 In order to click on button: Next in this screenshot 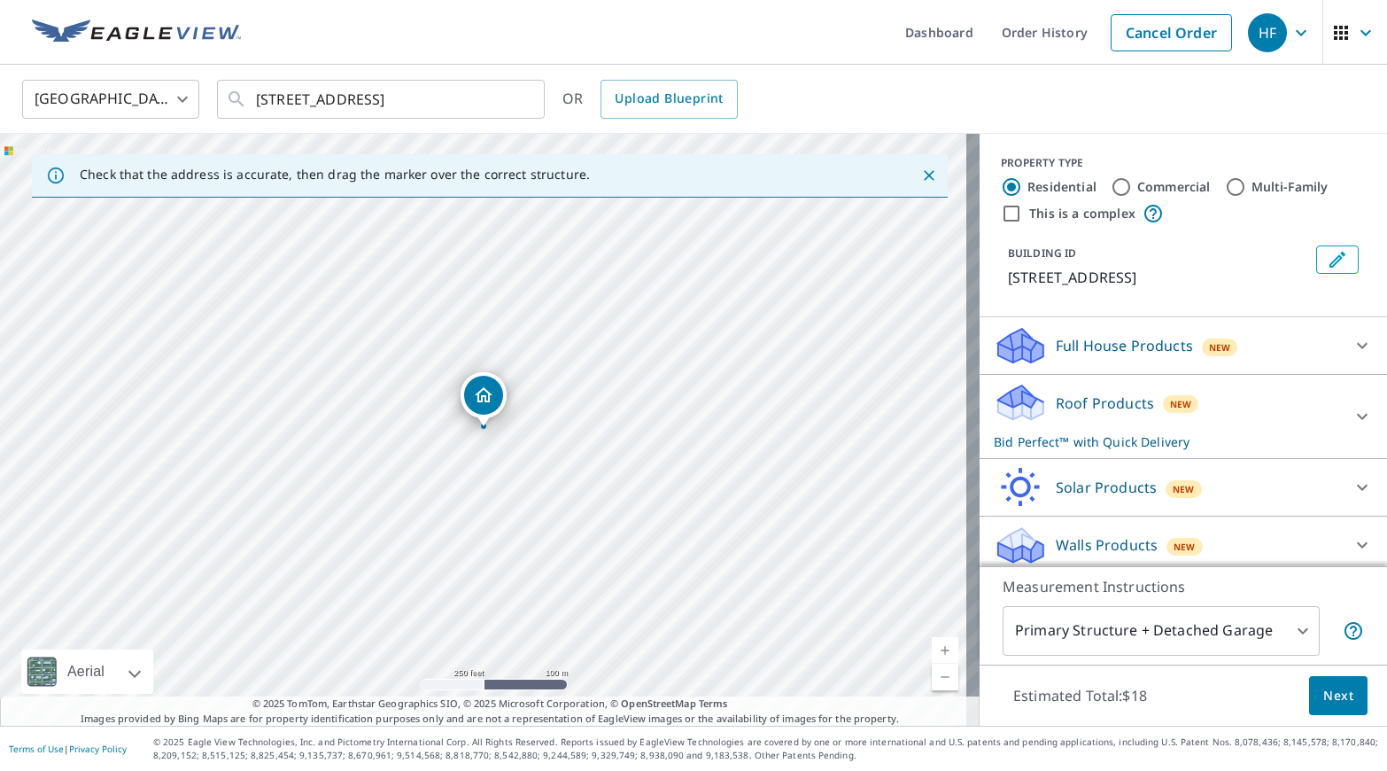, I will do `click(1338, 695)`.